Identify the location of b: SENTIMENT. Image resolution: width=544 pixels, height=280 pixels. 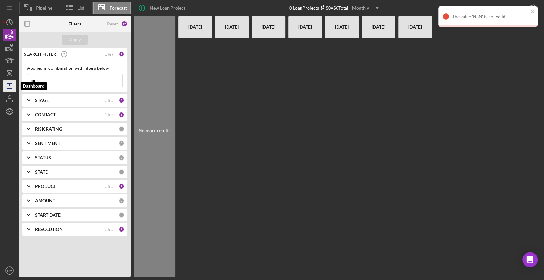
(47, 143).